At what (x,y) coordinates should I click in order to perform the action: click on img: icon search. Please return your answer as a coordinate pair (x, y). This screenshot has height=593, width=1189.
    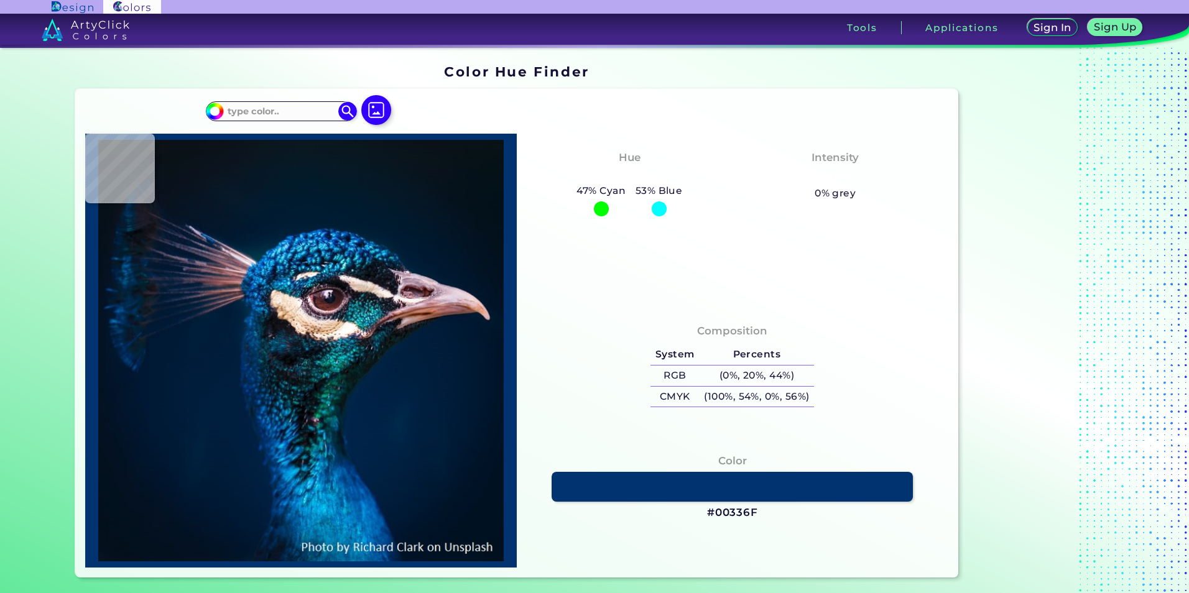
    Looking at the image, I should click on (348, 111).